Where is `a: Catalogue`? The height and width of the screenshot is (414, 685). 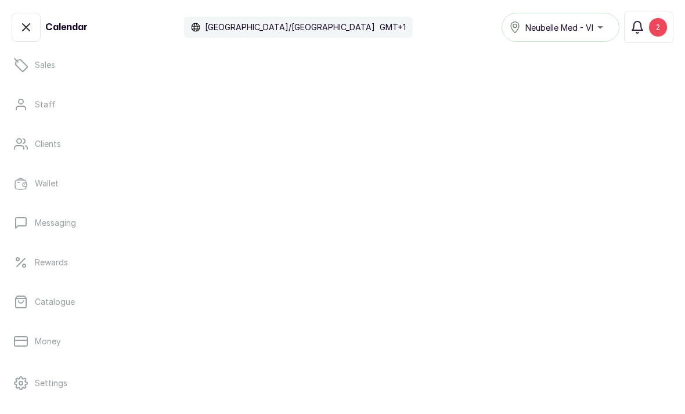 a: Catalogue is located at coordinates (343, 302).